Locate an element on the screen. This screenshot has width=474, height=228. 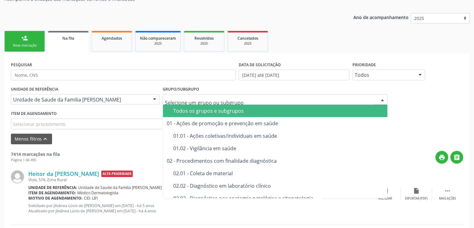
span: Médico Dermatologista is located at coordinates (98, 192).